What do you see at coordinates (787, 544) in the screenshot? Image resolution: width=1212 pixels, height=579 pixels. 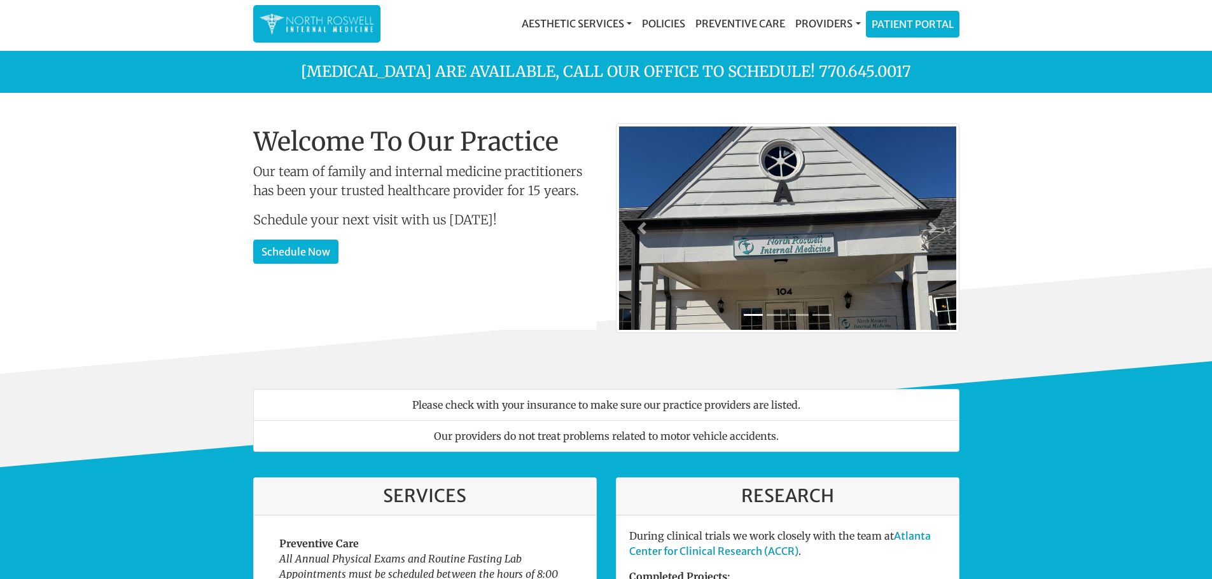 I see `p: During clinical trials we work closely with the team at .` at bounding box center [787, 544].